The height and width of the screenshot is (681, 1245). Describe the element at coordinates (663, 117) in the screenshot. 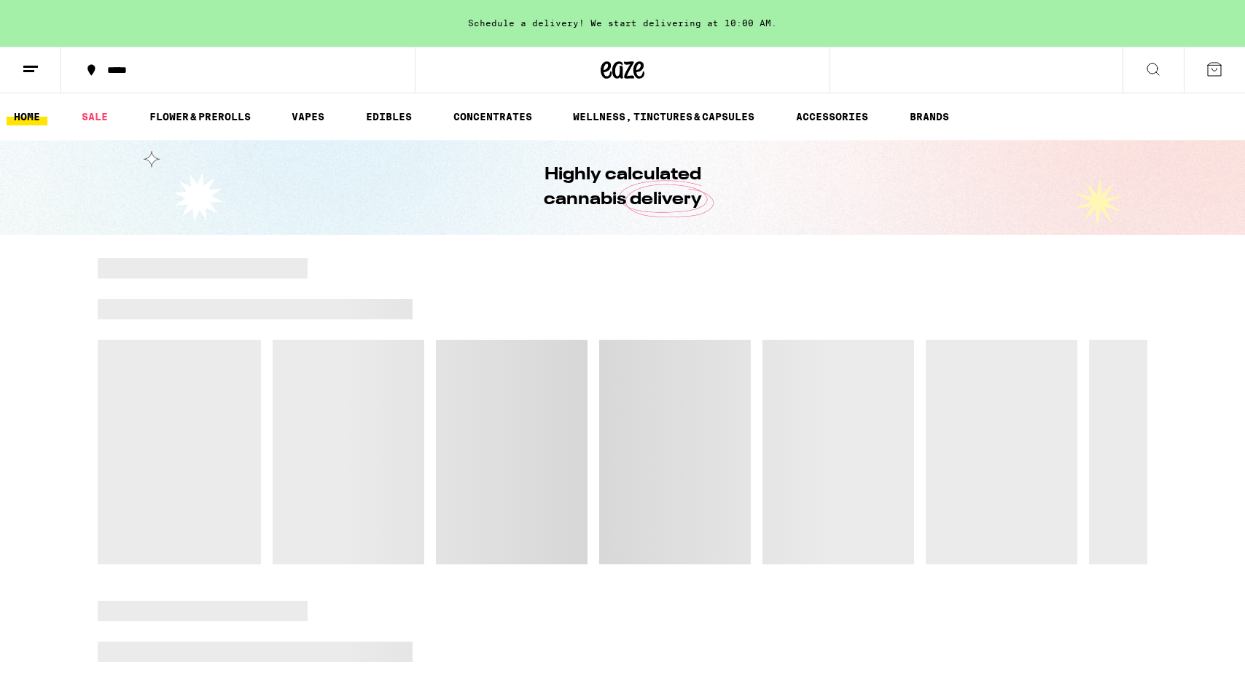

I see `a: WELLNESS, TINCTURES & CAPSULES` at that location.